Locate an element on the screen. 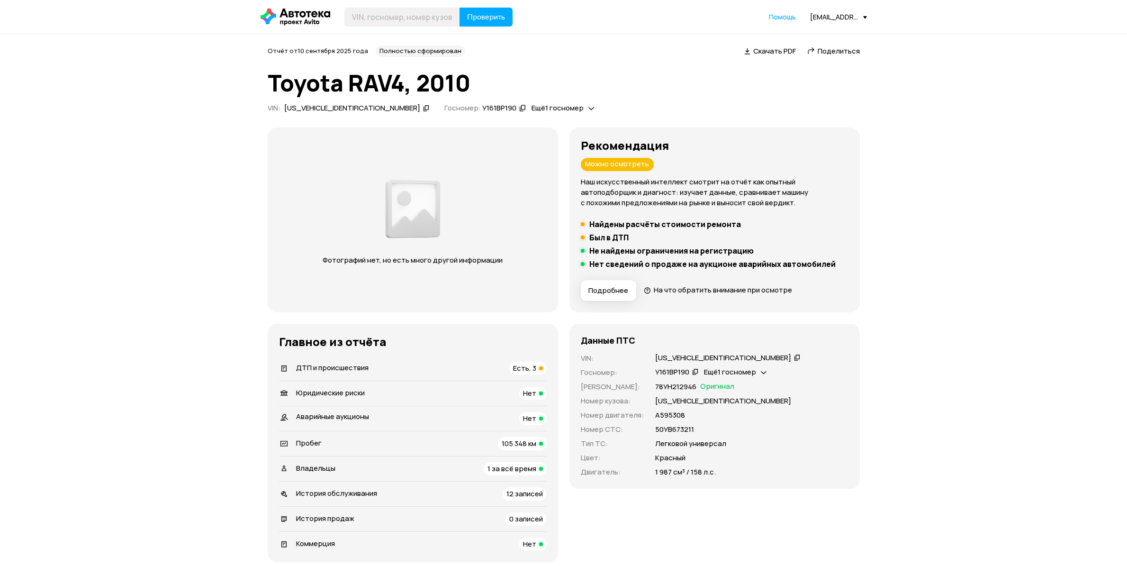 The height and width of the screenshot is (566, 1127). span: Юридические риски is located at coordinates (330, 392).